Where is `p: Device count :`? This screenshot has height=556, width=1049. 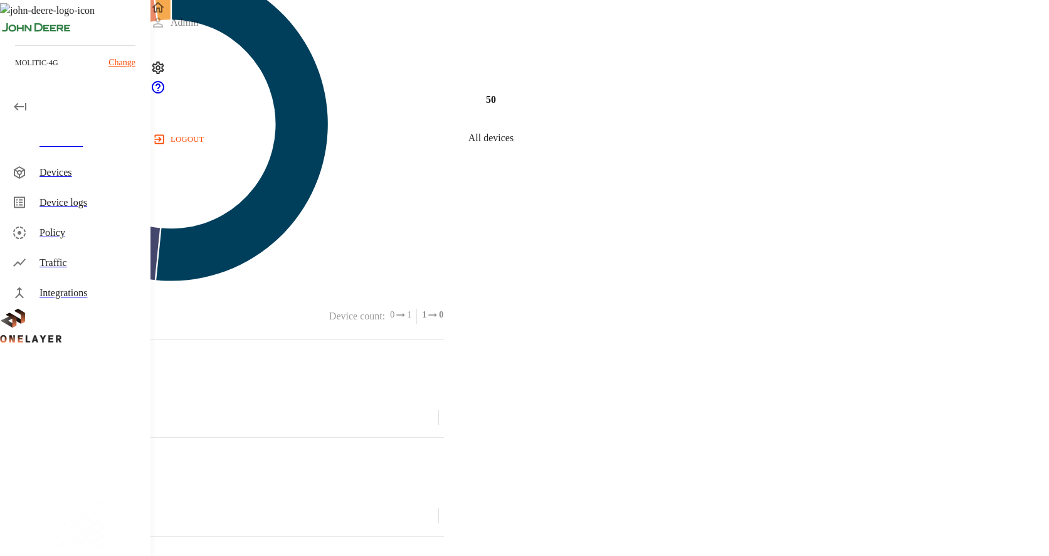
p: Device count : is located at coordinates (357, 316).